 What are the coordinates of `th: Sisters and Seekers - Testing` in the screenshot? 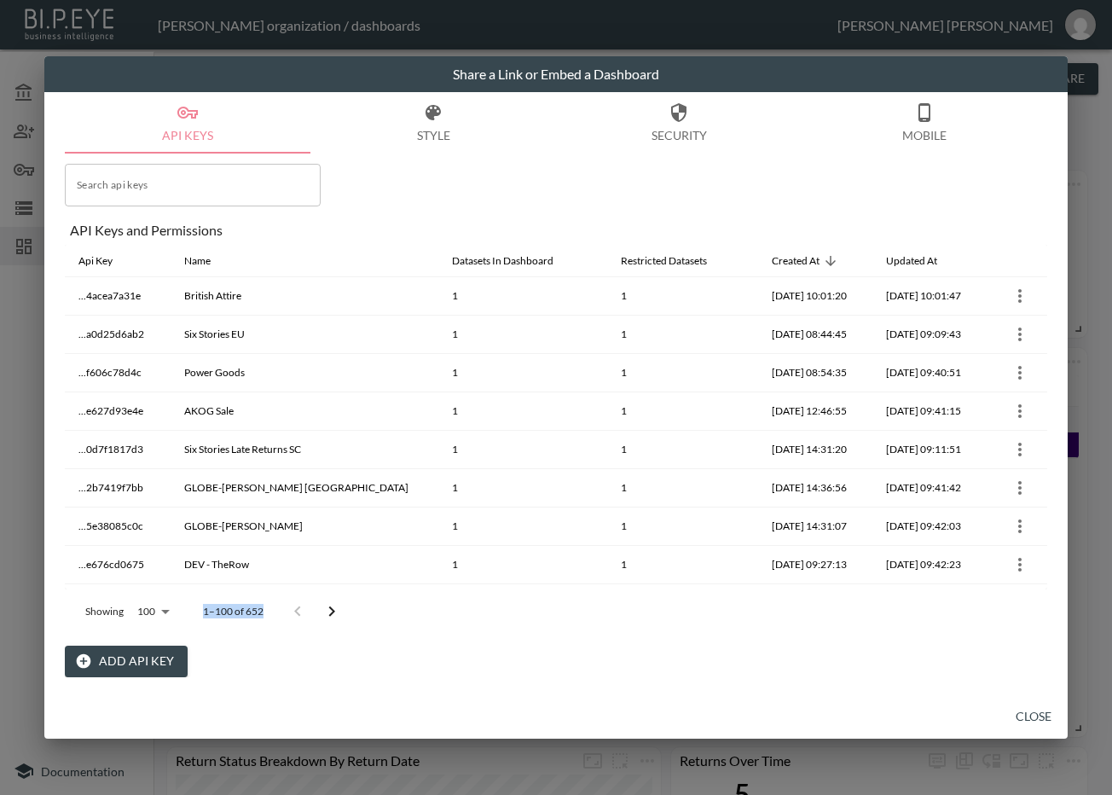 It's located at (304, 603).